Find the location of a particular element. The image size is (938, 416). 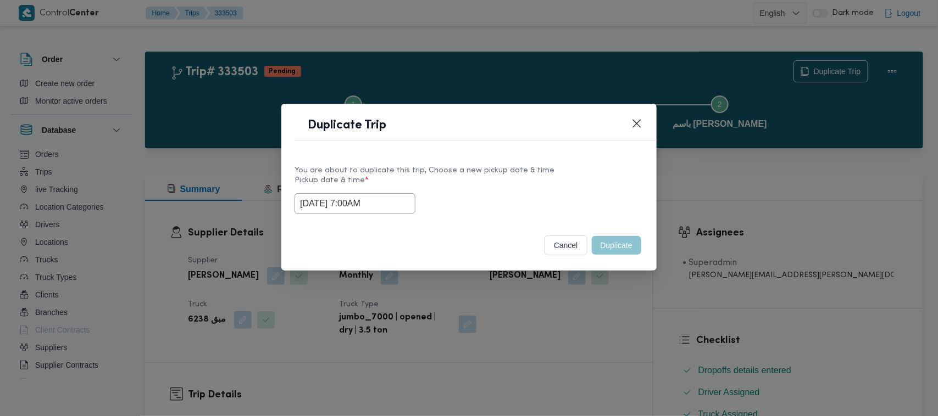

input: Choose date & time is located at coordinates (355, 204).